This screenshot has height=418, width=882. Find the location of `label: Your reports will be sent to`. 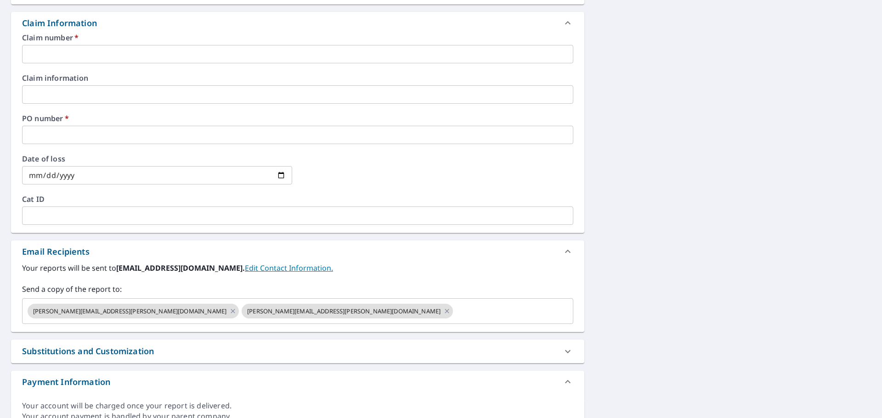

label: Your reports will be sent to is located at coordinates (298, 268).